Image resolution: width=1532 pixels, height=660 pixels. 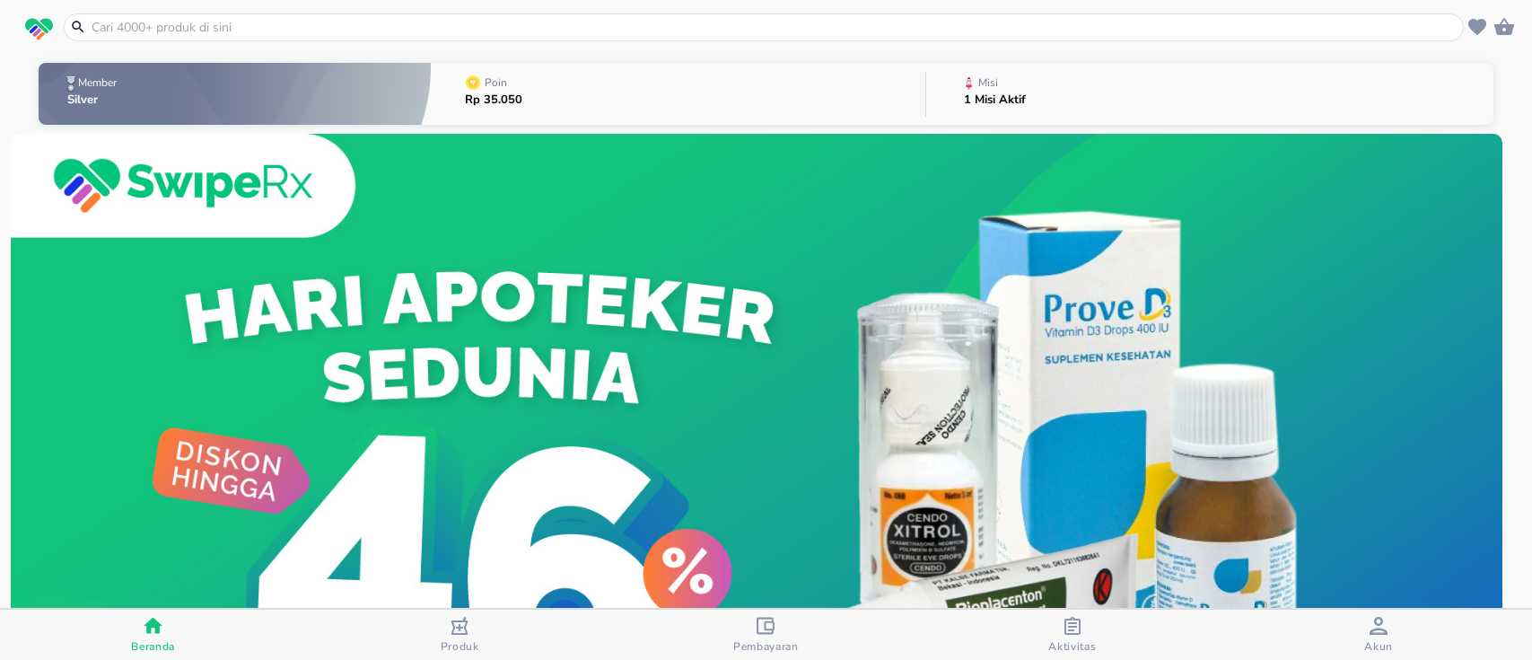 What do you see at coordinates (459, 646) in the screenshot?
I see `span: Produk` at bounding box center [459, 646].